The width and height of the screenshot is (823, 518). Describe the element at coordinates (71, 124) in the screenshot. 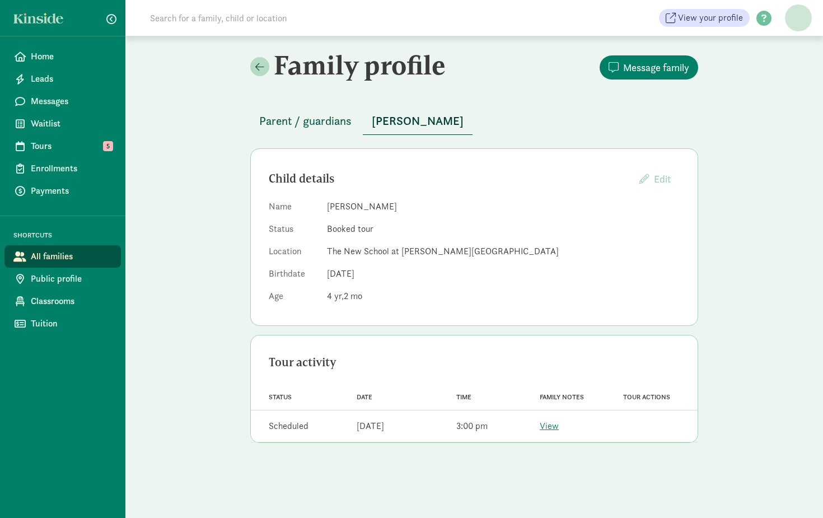

I see `span: Waitlist` at that location.